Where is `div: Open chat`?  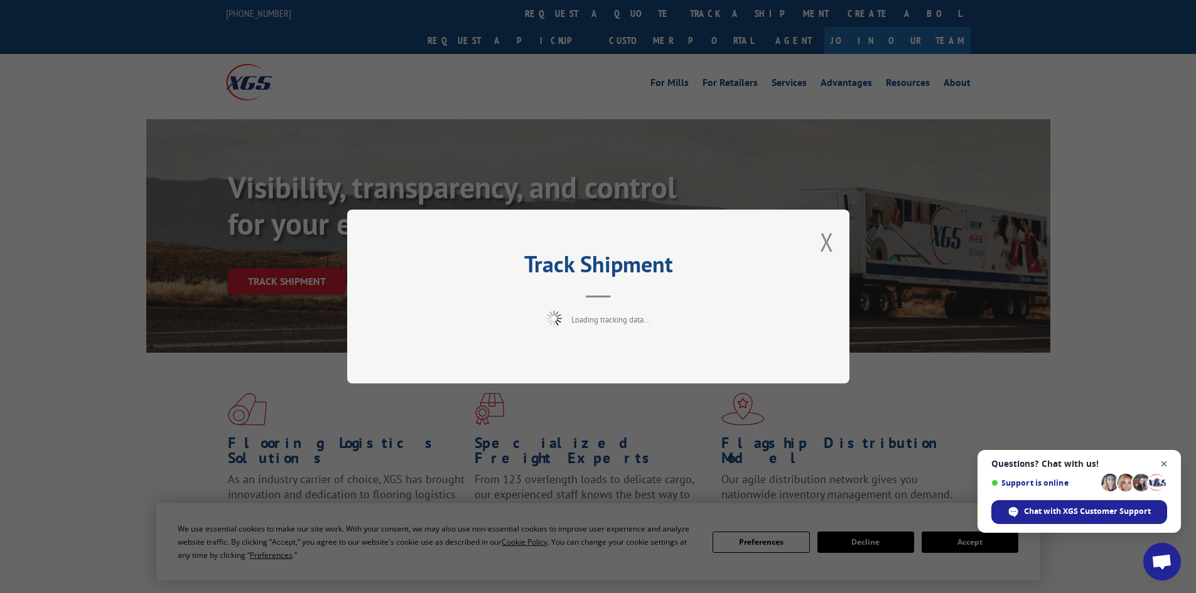
div: Open chat is located at coordinates (1162, 562).